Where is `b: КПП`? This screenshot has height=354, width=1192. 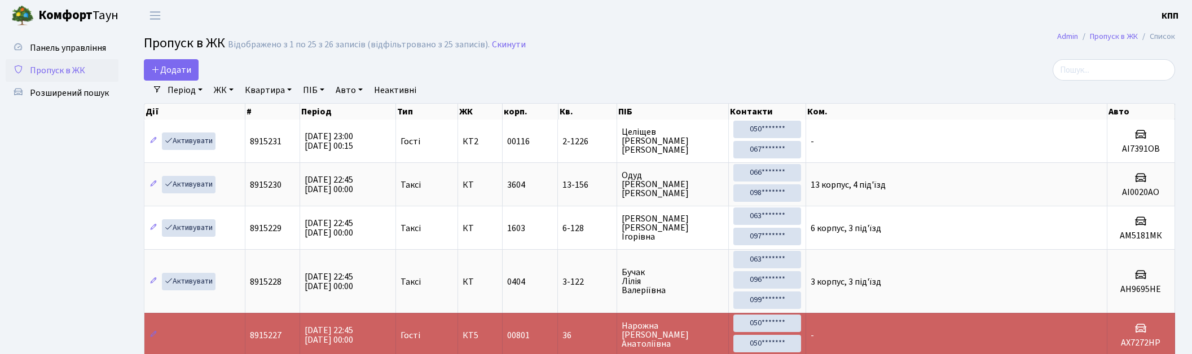
b: КПП is located at coordinates (1170, 16).